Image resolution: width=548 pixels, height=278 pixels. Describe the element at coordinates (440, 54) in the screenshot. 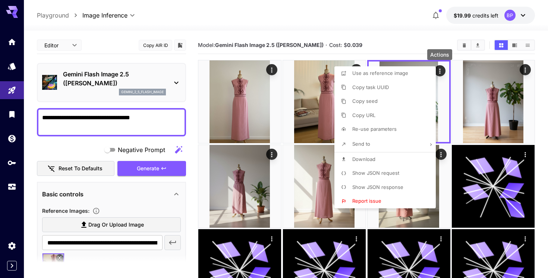

I see `div: Actions` at that location.